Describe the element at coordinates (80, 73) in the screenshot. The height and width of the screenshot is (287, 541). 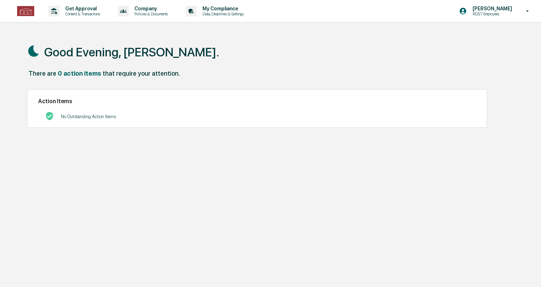
I see `div: 0 action items` at that location.